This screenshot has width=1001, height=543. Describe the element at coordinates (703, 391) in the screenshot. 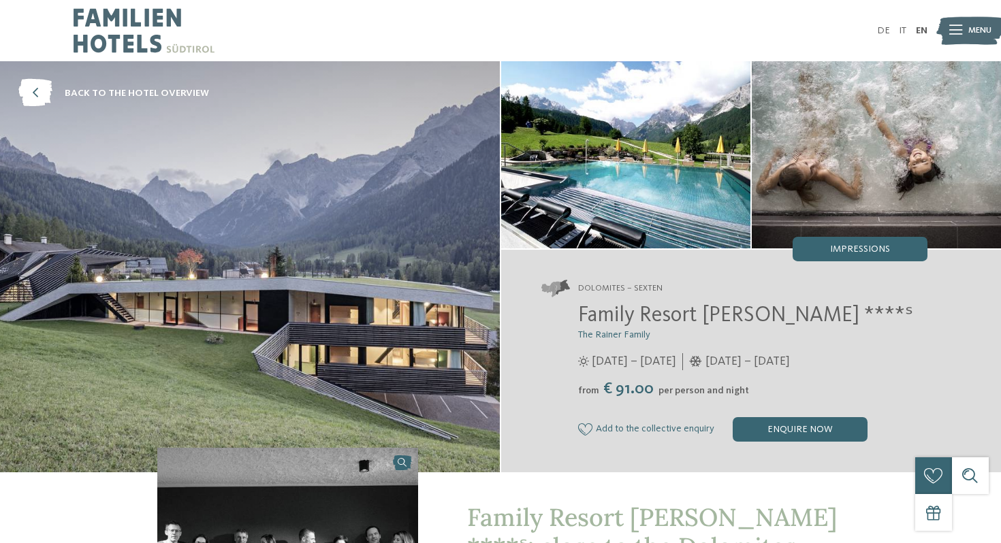

I see `span: per person and night` at that location.